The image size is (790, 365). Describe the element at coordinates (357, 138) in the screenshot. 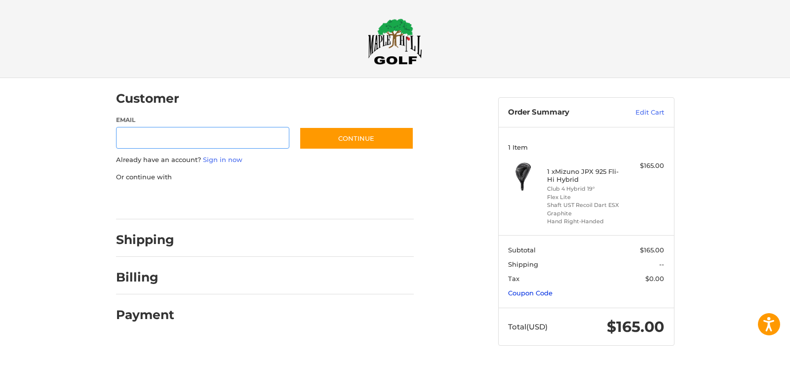

I see `button: Continue` at that location.